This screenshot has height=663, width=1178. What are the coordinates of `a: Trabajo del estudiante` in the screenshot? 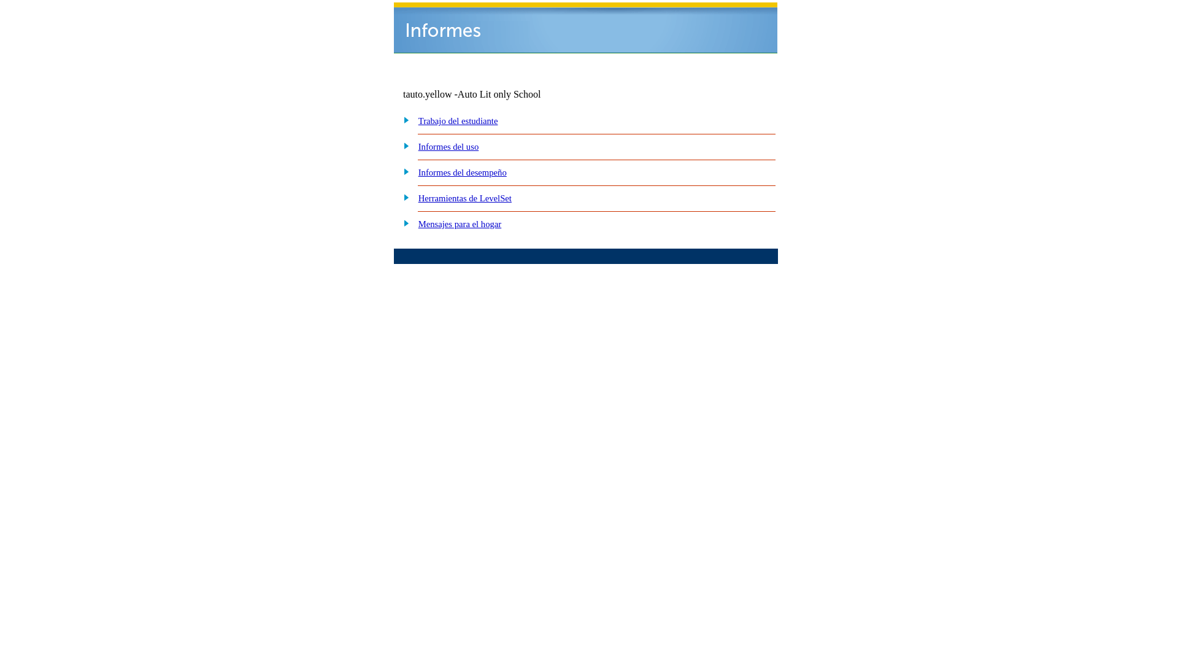 It's located at (458, 121).